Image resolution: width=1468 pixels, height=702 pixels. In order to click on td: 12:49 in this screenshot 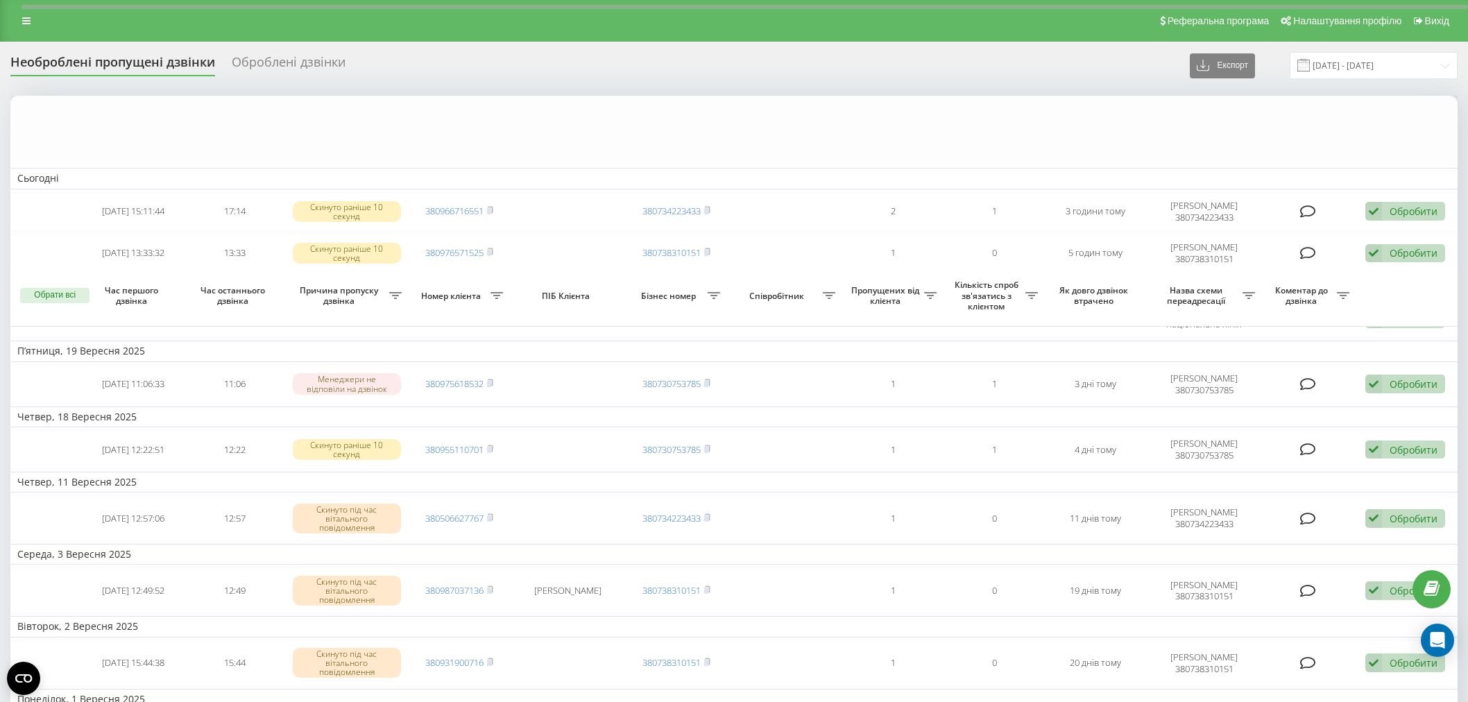, I will do `click(235, 591)`.